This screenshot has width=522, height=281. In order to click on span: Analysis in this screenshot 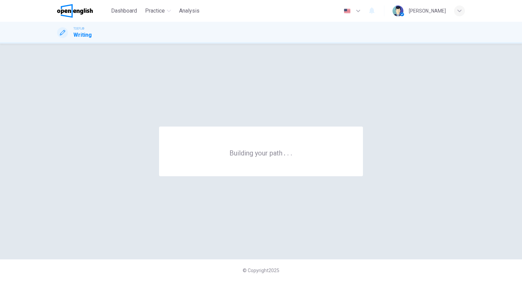, I will do `click(189, 11)`.